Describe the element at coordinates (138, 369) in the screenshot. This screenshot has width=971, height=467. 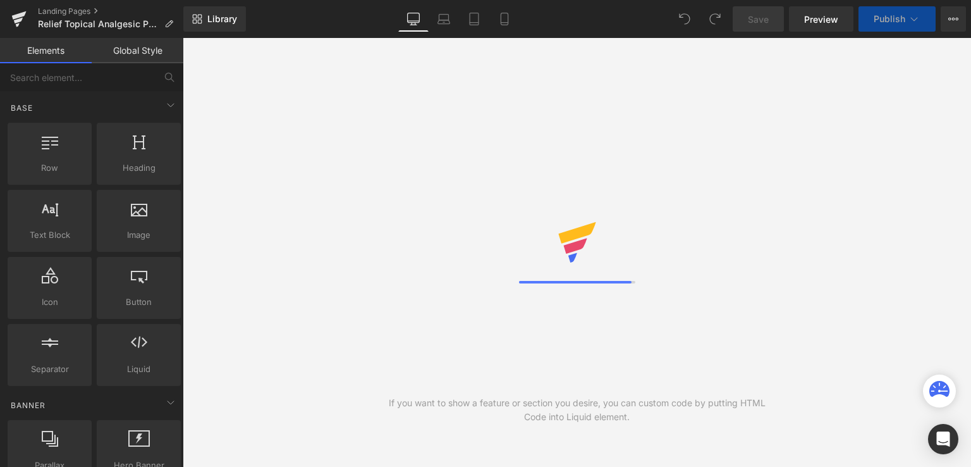
I see `span: Liquid` at that location.